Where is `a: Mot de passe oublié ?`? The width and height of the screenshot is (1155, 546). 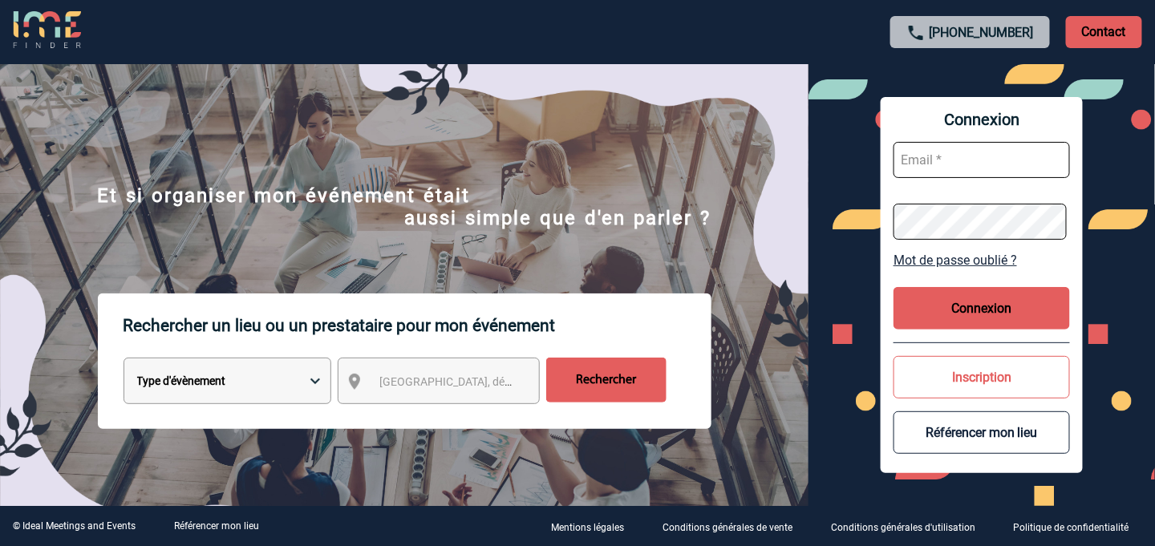
a: Mot de passe oublié ? is located at coordinates (981, 260).